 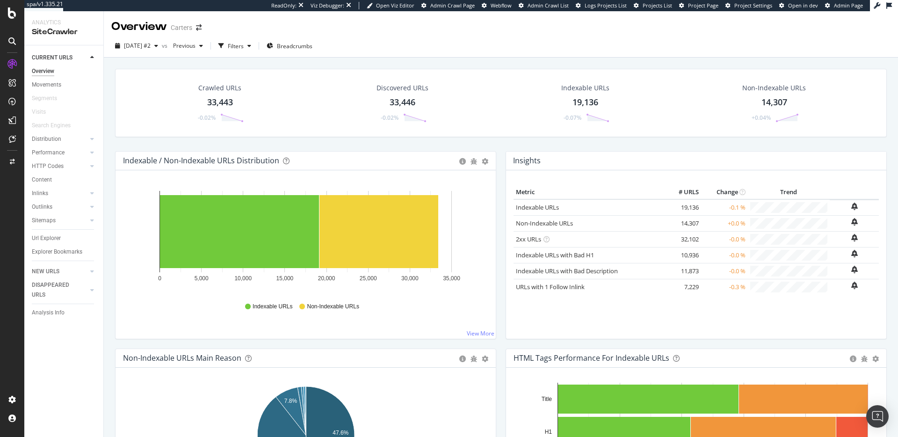 What do you see at coordinates (305, 240) in the screenshot?
I see `svg: A chart.` at bounding box center [305, 240].